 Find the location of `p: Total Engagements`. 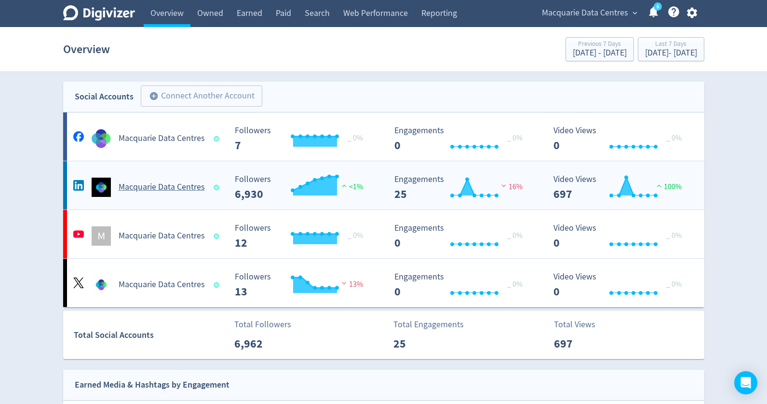

p: Total Engagements is located at coordinates (429, 324).